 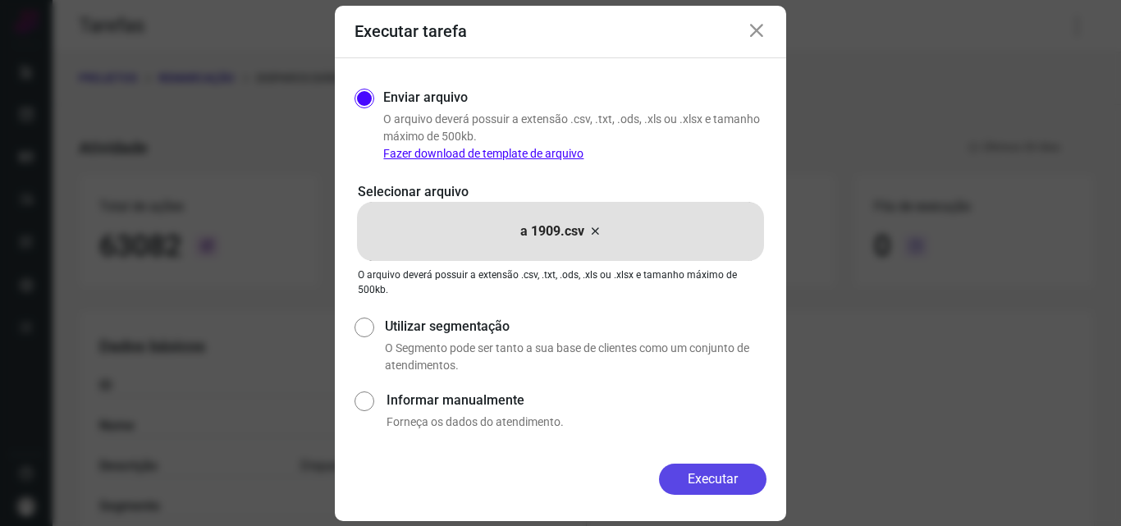 I want to click on p: Forneça os dados do atendimento., so click(x=576, y=422).